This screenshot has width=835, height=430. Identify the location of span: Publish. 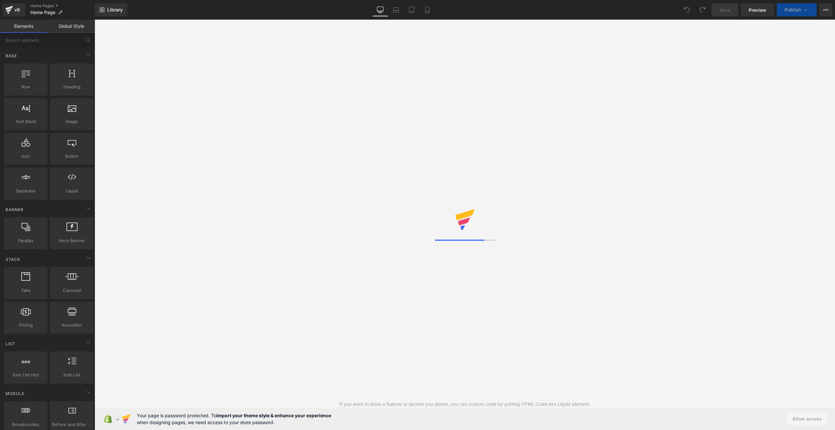
(793, 10).